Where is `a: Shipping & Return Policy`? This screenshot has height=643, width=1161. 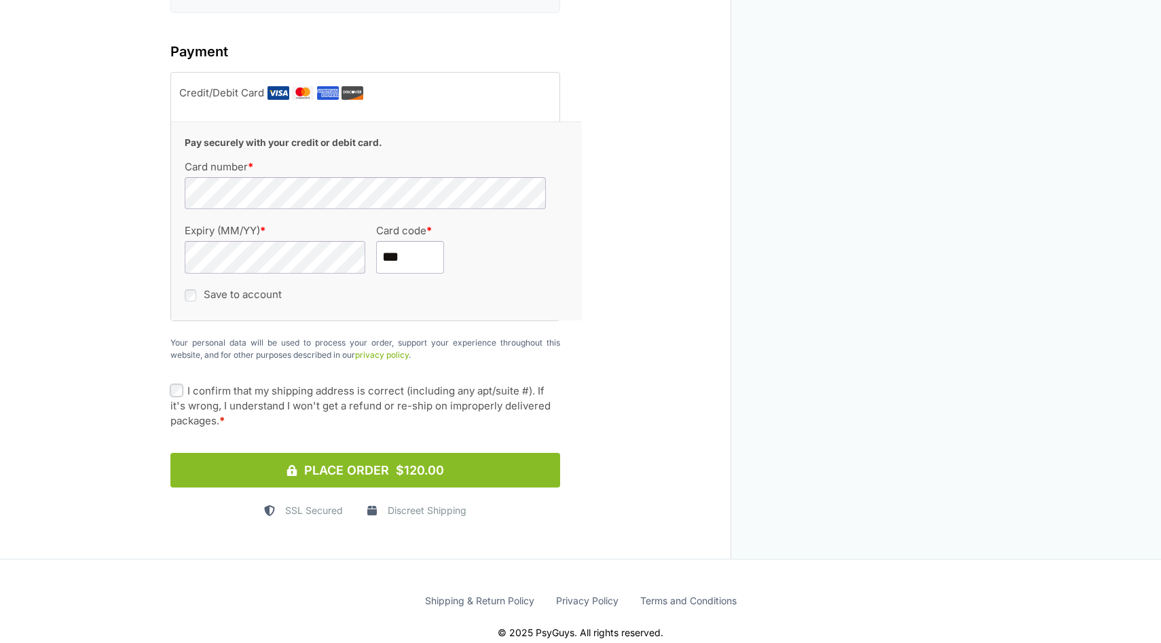
a: Shipping & Return Policy is located at coordinates (479, 600).